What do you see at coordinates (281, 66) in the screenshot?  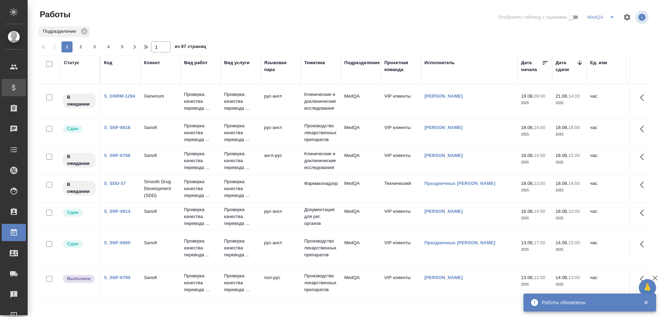 I see `div: Языковая пара` at bounding box center [281, 66].